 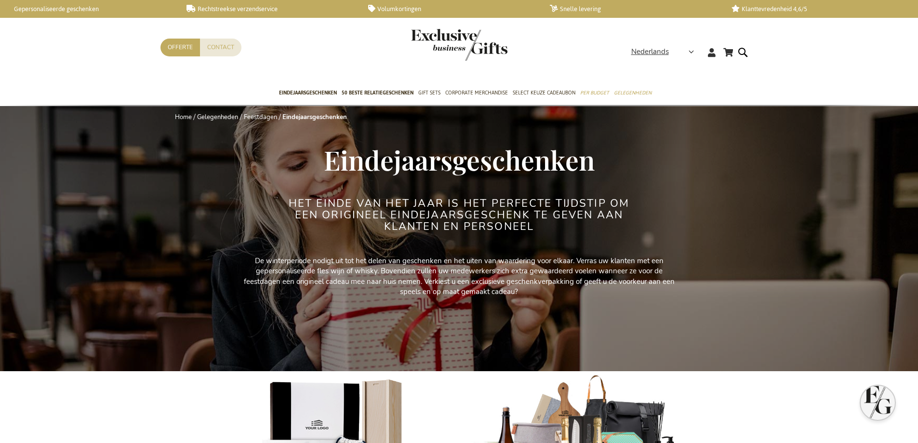 I want to click on a: Select Keuze Cadeaubon, so click(x=544, y=93).